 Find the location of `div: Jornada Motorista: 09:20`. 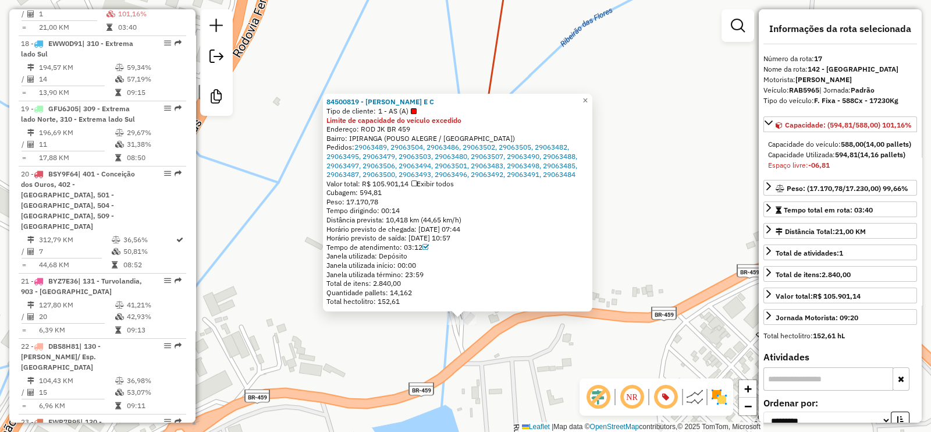

div: Jornada Motorista: 09:20 is located at coordinates (817, 318).